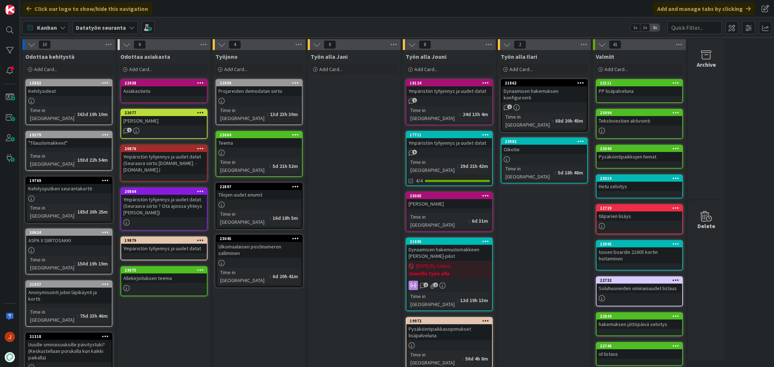 This screenshot has width=774, height=367. I want to click on a: 23094Tekstiviestien aktivointi, so click(639, 124).